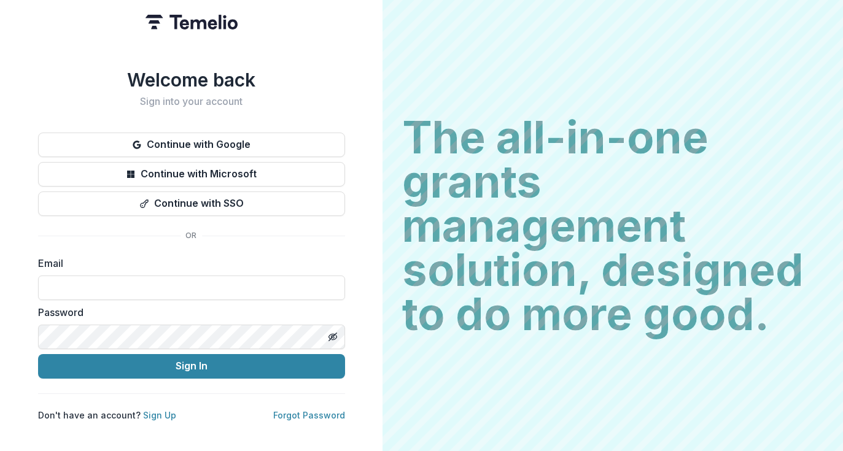  I want to click on label: Password, so click(188, 312).